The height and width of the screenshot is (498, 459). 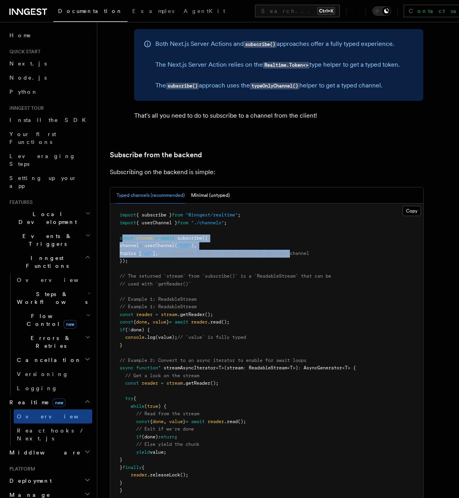 I want to click on div: Realtimenew, so click(x=49, y=427).